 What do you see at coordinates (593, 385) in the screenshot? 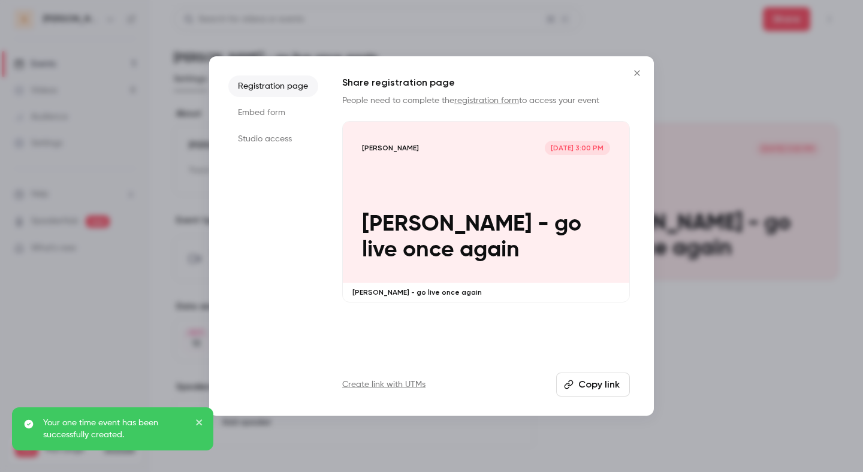
I see `button: Copy link` at bounding box center [593, 385].